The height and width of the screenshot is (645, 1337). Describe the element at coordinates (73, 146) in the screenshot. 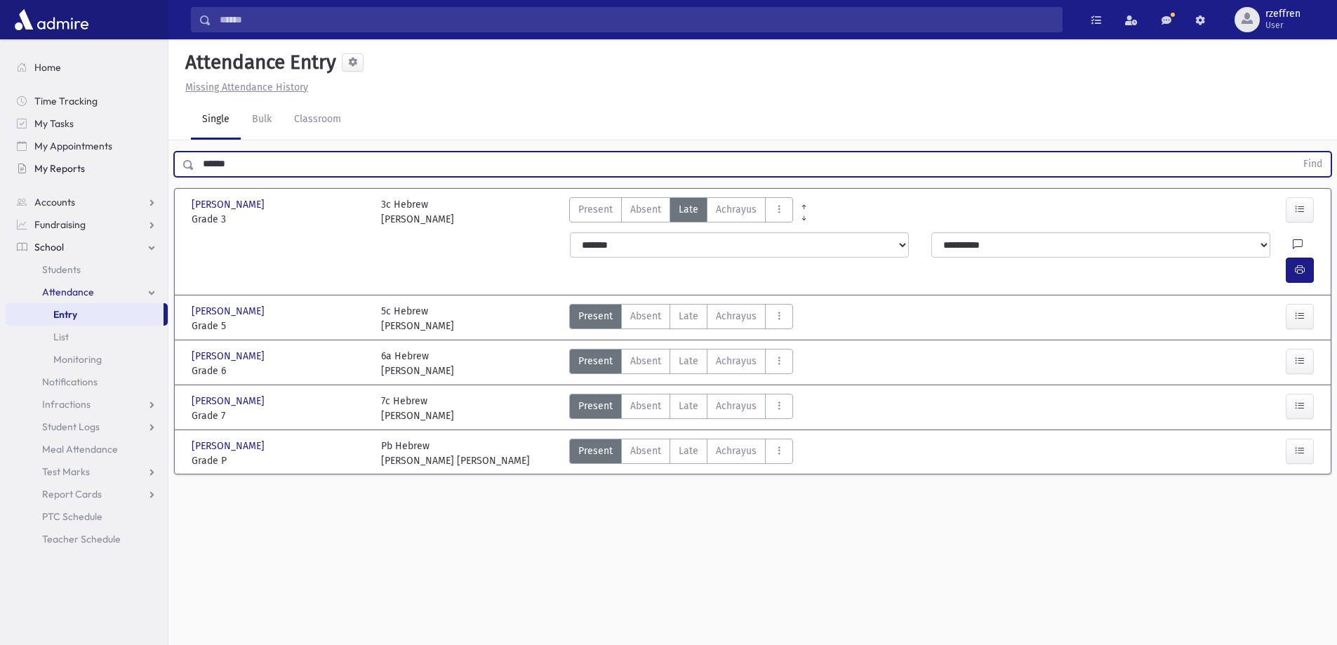

I see `span: My Appointments` at that location.